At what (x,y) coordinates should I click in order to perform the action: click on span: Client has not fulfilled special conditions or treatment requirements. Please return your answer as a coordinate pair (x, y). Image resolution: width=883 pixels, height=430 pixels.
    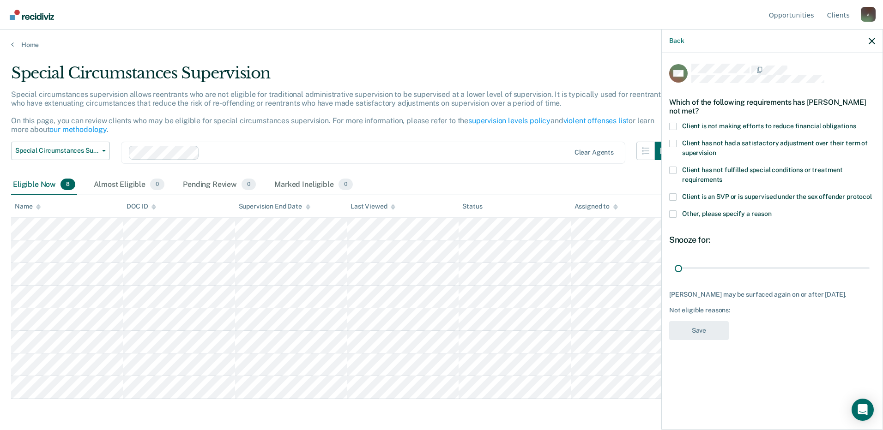
    Looking at the image, I should click on (762, 175).